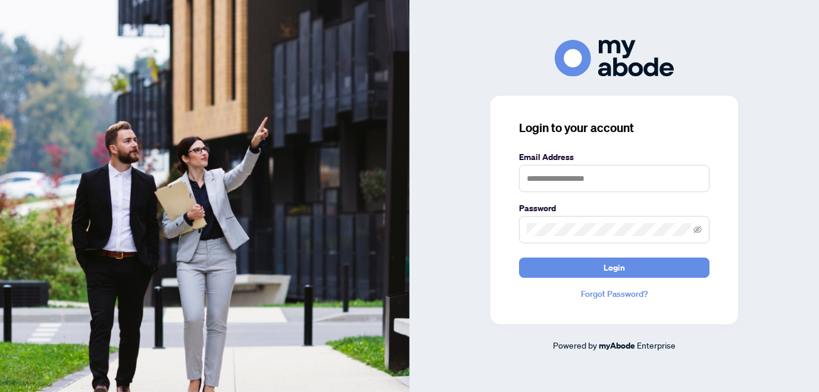 This screenshot has height=392, width=819. What do you see at coordinates (614, 268) in the screenshot?
I see `span: Login` at bounding box center [614, 268].